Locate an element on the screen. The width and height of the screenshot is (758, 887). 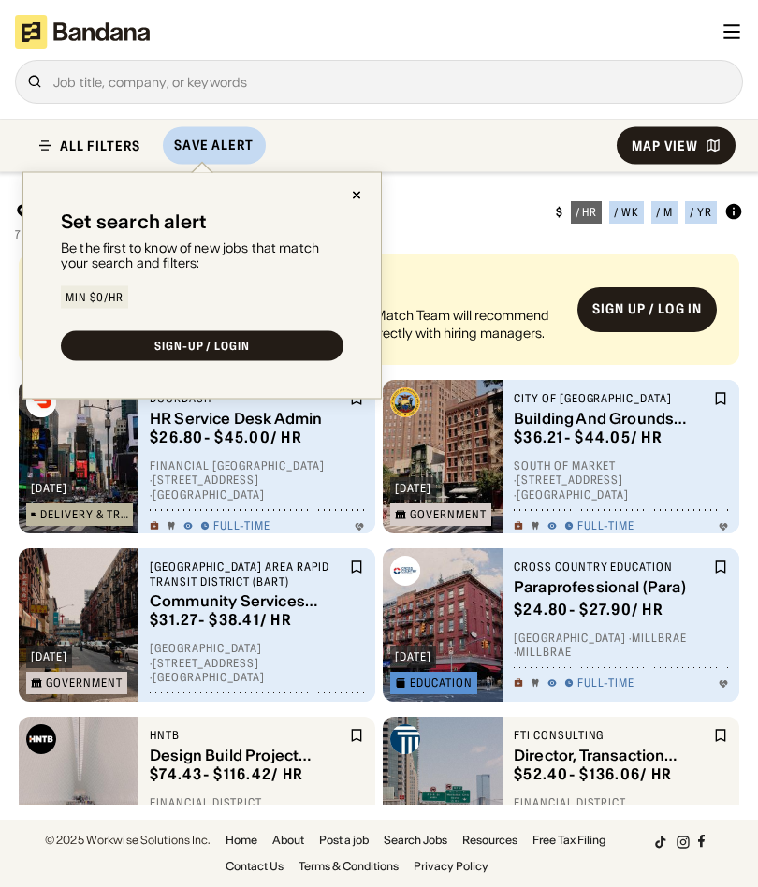
div: $ 31.27 - $38.41 / hr is located at coordinates (221, 619).